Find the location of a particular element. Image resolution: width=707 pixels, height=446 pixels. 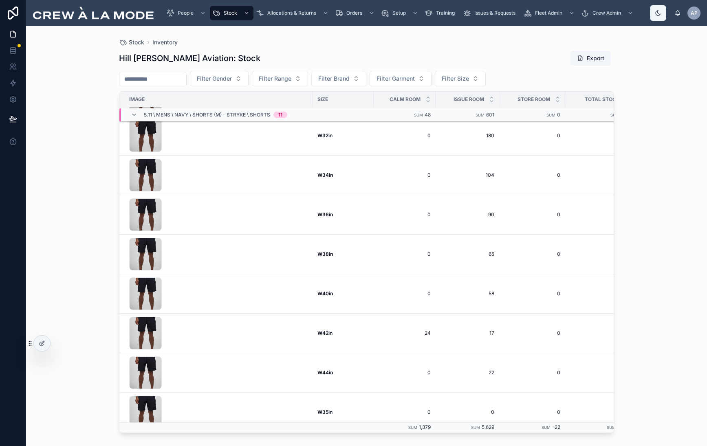

span: 5.11 \ Mens \ Navy \ Shorts (M) - Stryke \ Shorts is located at coordinates (207, 115).